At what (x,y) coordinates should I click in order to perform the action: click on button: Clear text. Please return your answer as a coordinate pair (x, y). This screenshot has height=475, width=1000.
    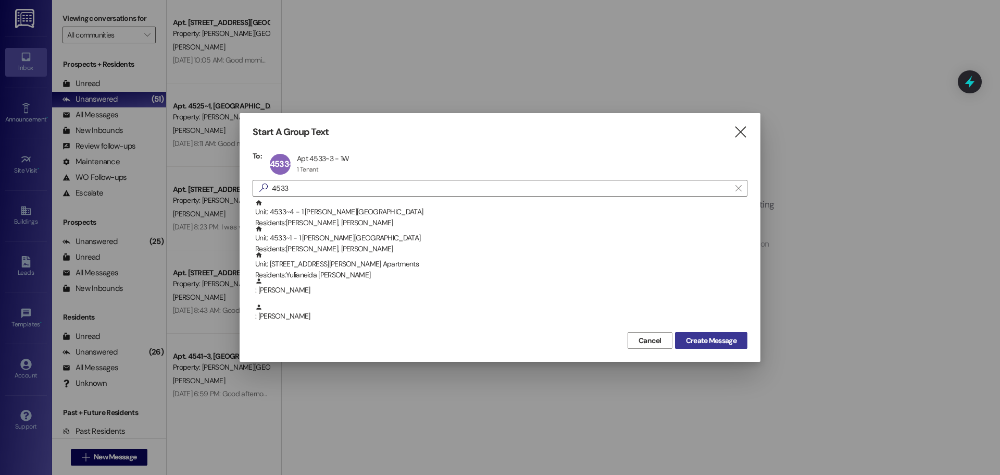
    Looking at the image, I should click on (739, 188).